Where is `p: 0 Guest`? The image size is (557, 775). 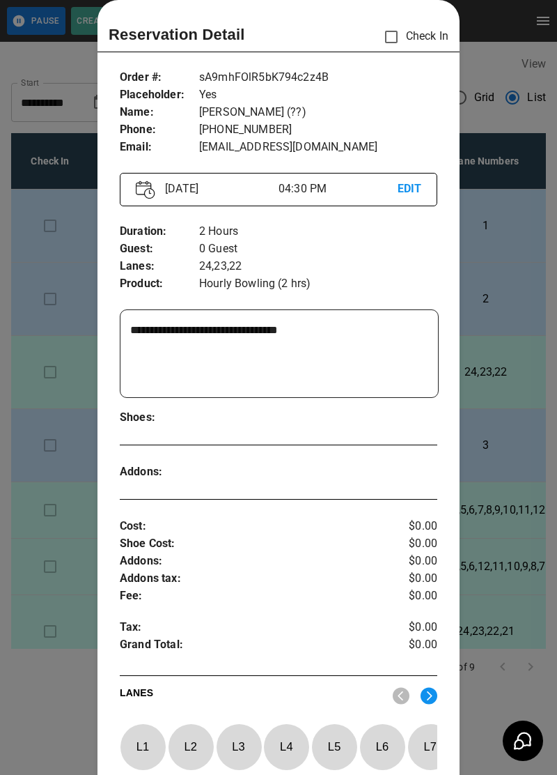 p: 0 Guest is located at coordinates (318, 249).